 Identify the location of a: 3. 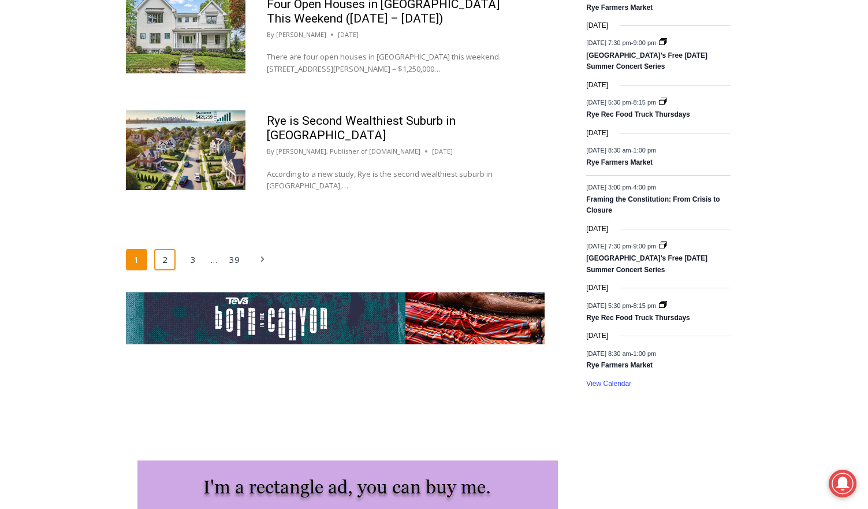
(193, 260).